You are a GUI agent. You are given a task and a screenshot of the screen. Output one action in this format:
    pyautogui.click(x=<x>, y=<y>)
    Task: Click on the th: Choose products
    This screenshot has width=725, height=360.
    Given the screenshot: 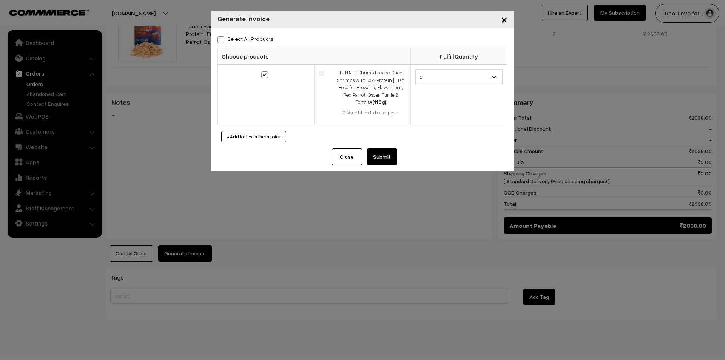 What is the action you would take?
    pyautogui.click(x=314, y=56)
    